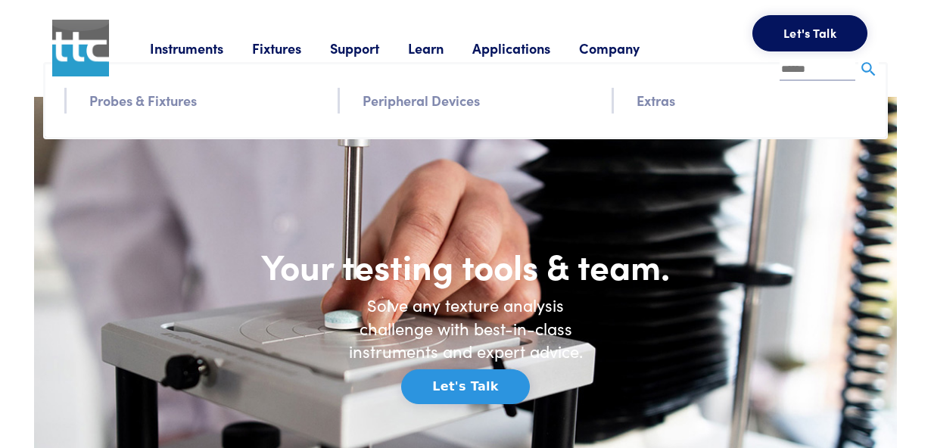 This screenshot has height=448, width=931. What do you see at coordinates (465, 328) in the screenshot?
I see `h6: Solve any texture analysis challenge with best-in-class instruments and expert advice.` at bounding box center [465, 328].